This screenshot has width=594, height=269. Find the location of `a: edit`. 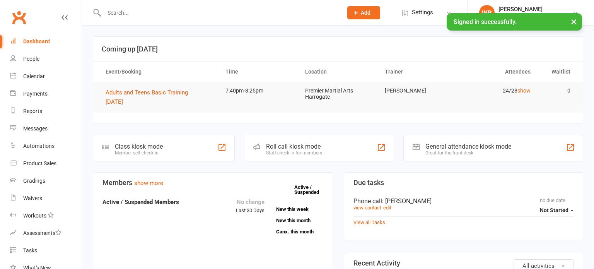

a: edit is located at coordinates (387, 207).